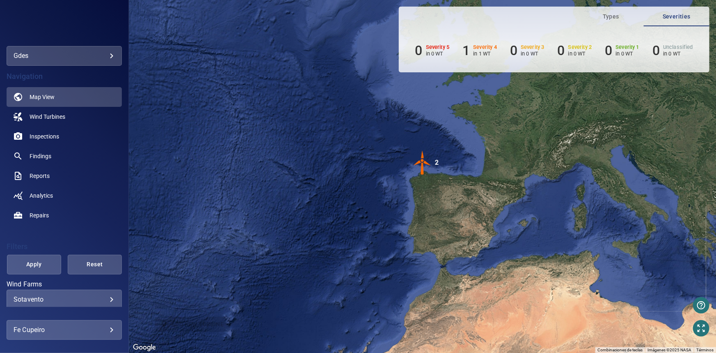 This screenshot has height=353, width=716. What do you see at coordinates (64, 176) in the screenshot?
I see `a: reports noActive` at bounding box center [64, 176].